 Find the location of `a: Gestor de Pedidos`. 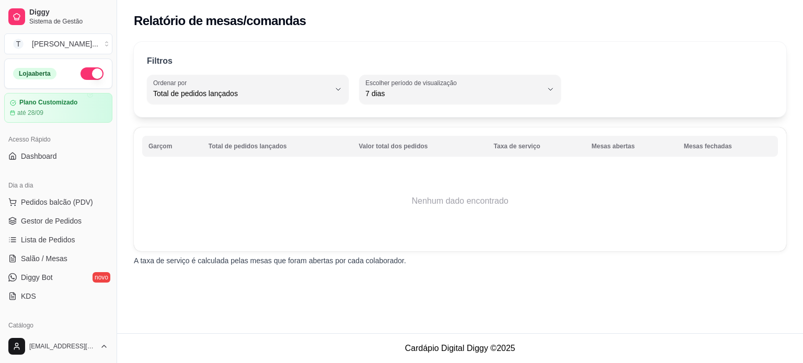

a: Gestor de Pedidos is located at coordinates (58, 221).